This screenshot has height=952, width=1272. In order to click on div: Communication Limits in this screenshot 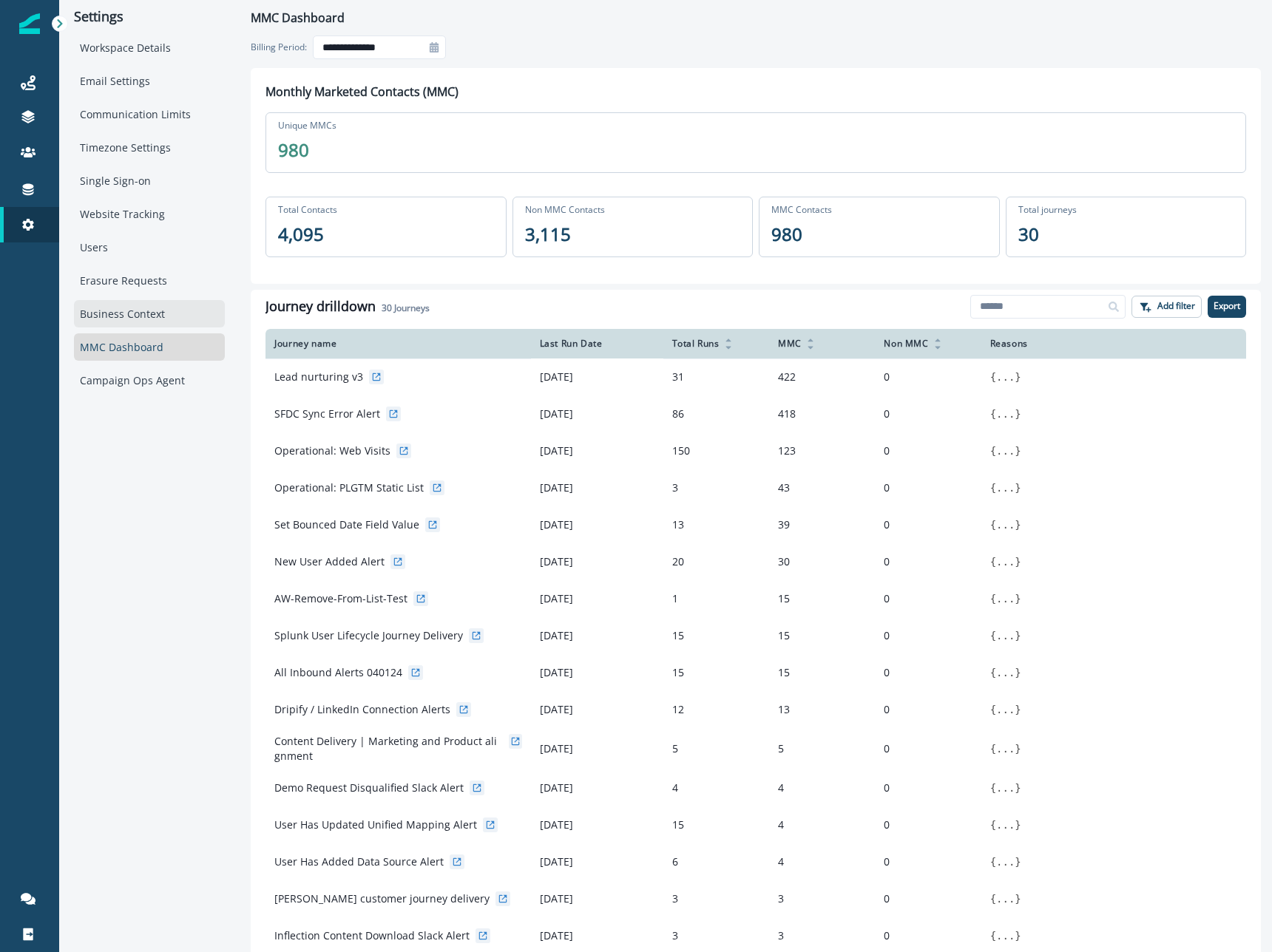, I will do `click(149, 114)`.